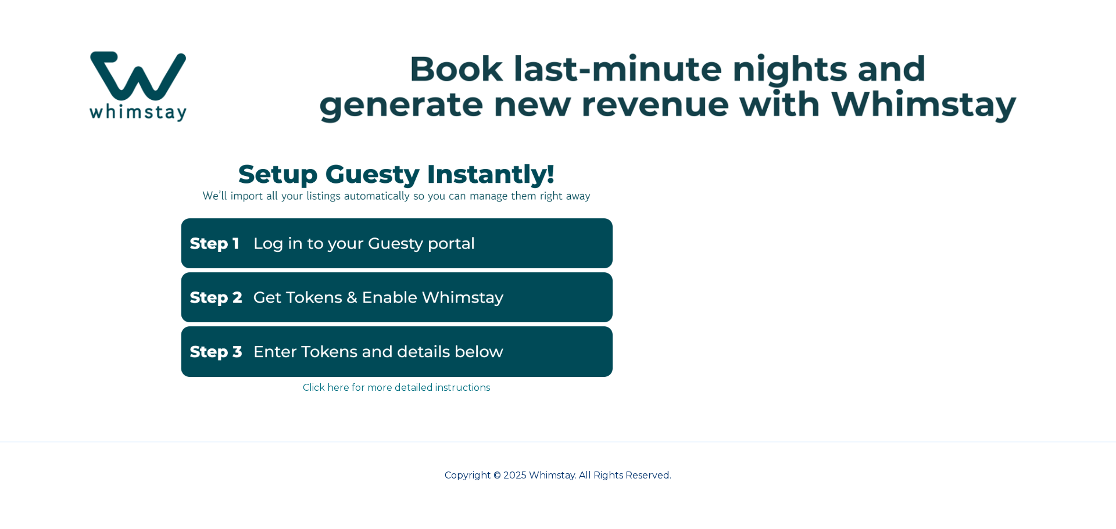 This screenshot has height=529, width=1116. What do you see at coordinates (396, 352) in the screenshot?
I see `img: EnterbelowGuesty` at bounding box center [396, 352].